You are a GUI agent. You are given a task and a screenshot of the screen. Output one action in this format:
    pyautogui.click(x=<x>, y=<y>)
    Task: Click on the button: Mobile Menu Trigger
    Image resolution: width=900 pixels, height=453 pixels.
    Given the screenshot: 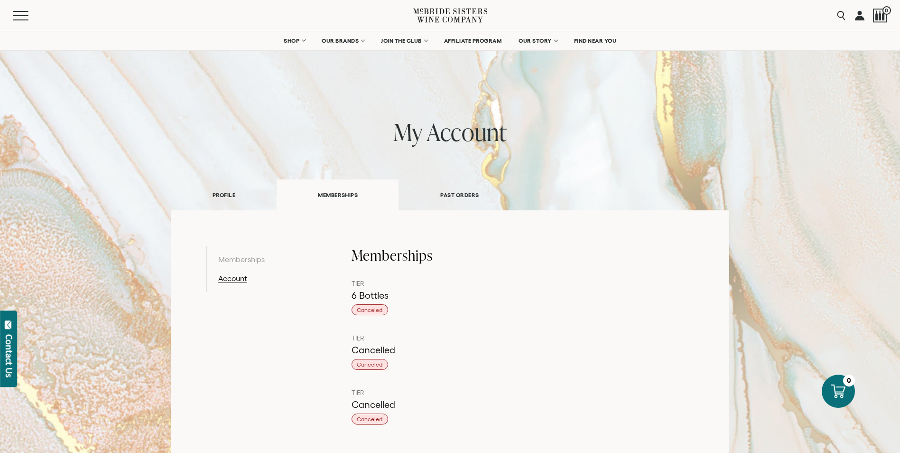 What is the action you would take?
    pyautogui.click(x=30, y=16)
    